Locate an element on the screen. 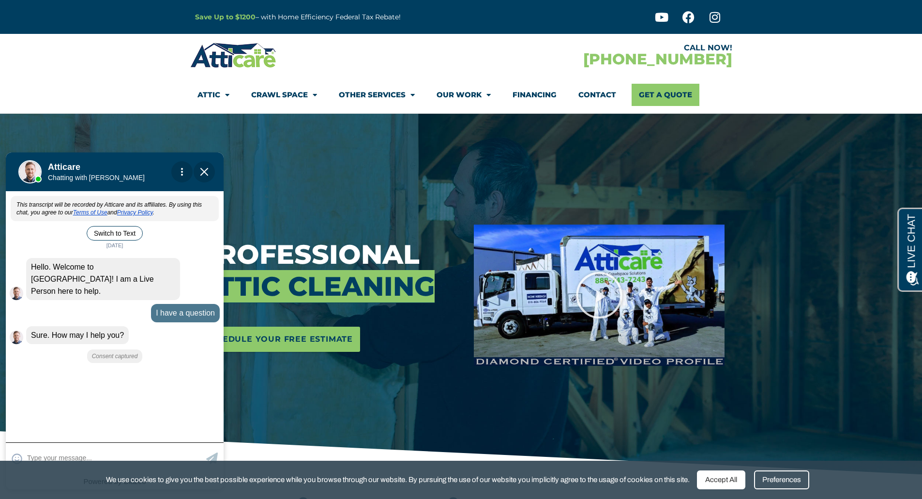 Image resolution: width=922 pixels, height=499 pixels. nav: Menu is located at coordinates (461, 95).